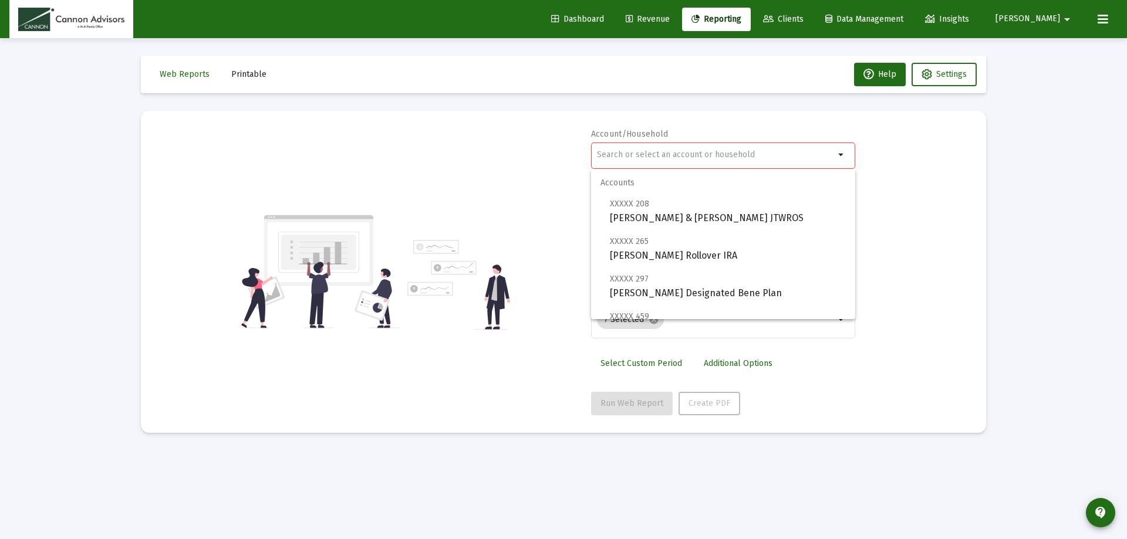 This screenshot has height=539, width=1127. I want to click on a: Reporting, so click(716, 19).